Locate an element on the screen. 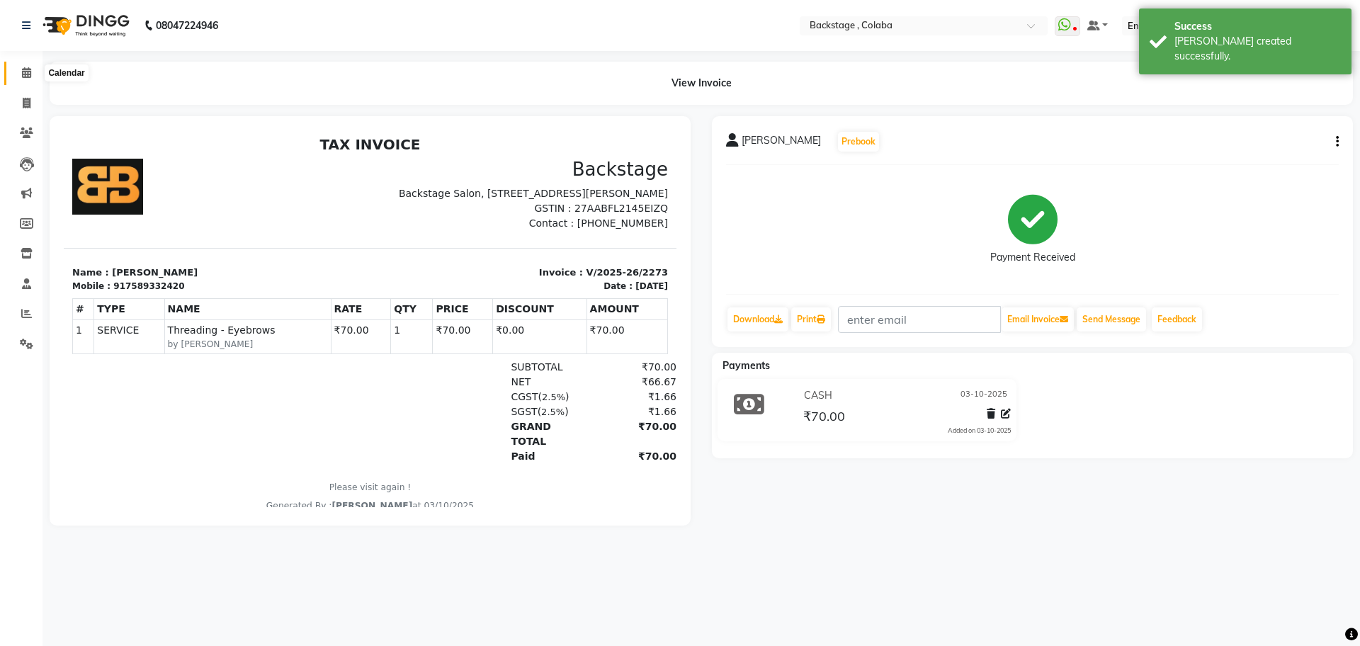 This screenshot has width=1360, height=646. a: Feedback is located at coordinates (1177, 319).